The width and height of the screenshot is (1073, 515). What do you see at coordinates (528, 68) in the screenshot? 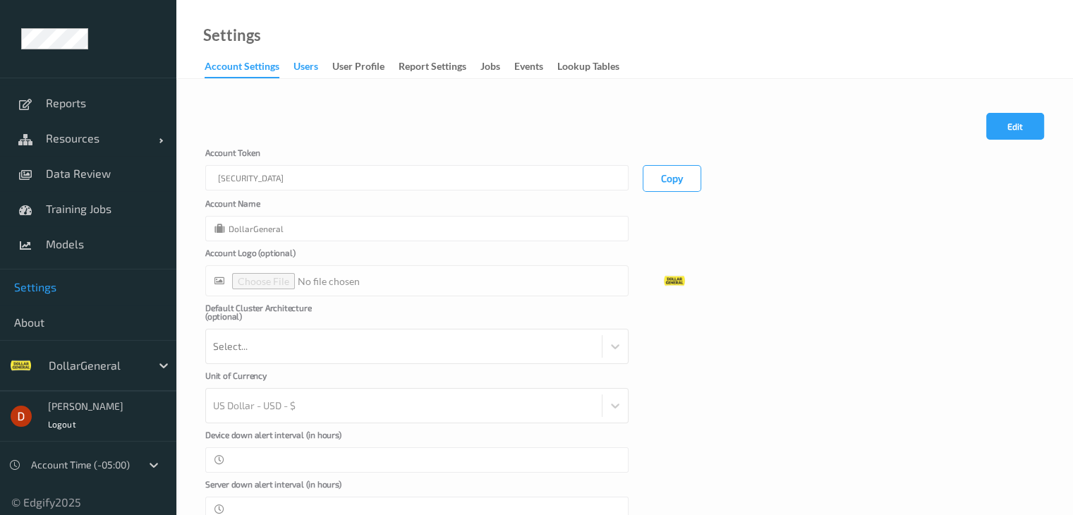
I see `div: events` at bounding box center [528, 68].